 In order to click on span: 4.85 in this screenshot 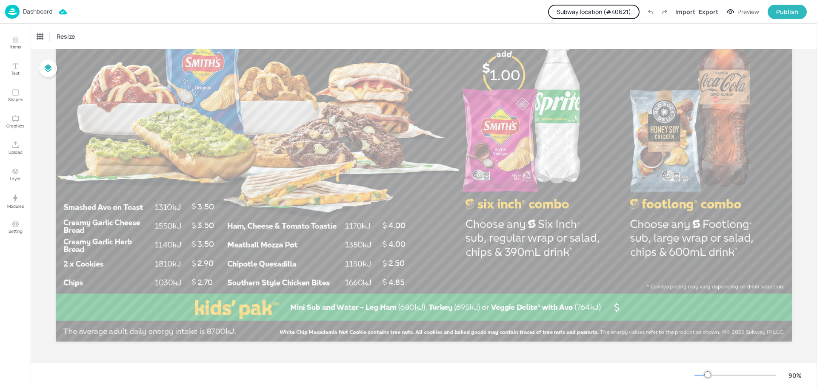, I will do `click(396, 283)`.